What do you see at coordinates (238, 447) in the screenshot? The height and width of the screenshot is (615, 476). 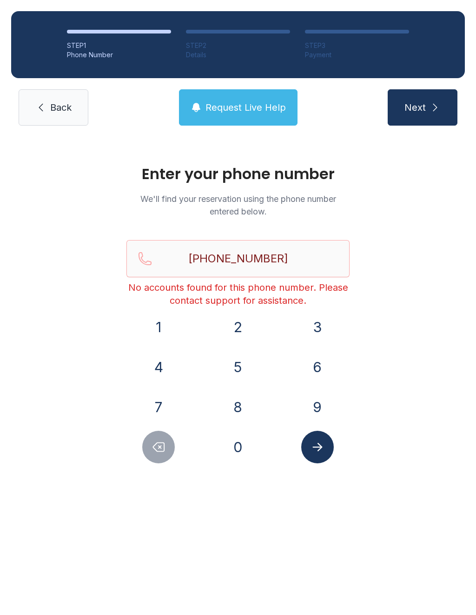 I see `button: 0` at bounding box center [238, 447].